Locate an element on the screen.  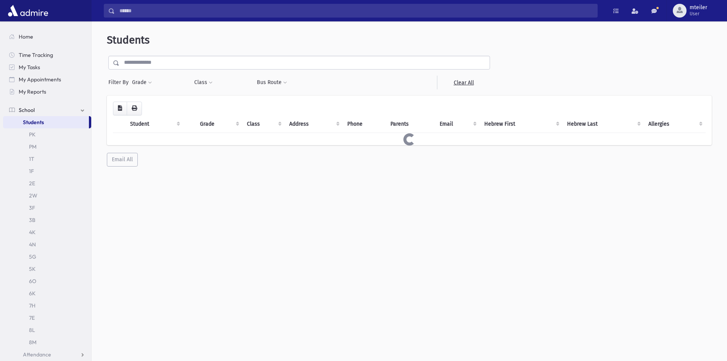
th: Hebrew Last is located at coordinates (604, 124).